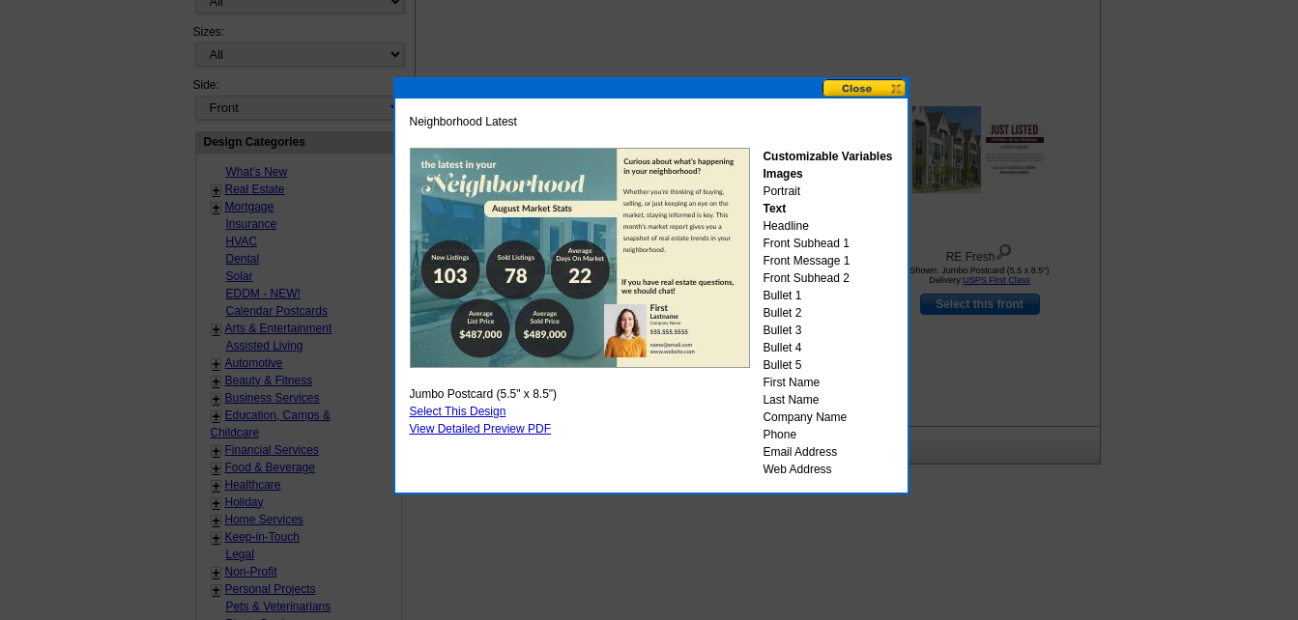 The image size is (1298, 620). I want to click on strong: Customizable Variables, so click(827, 157).